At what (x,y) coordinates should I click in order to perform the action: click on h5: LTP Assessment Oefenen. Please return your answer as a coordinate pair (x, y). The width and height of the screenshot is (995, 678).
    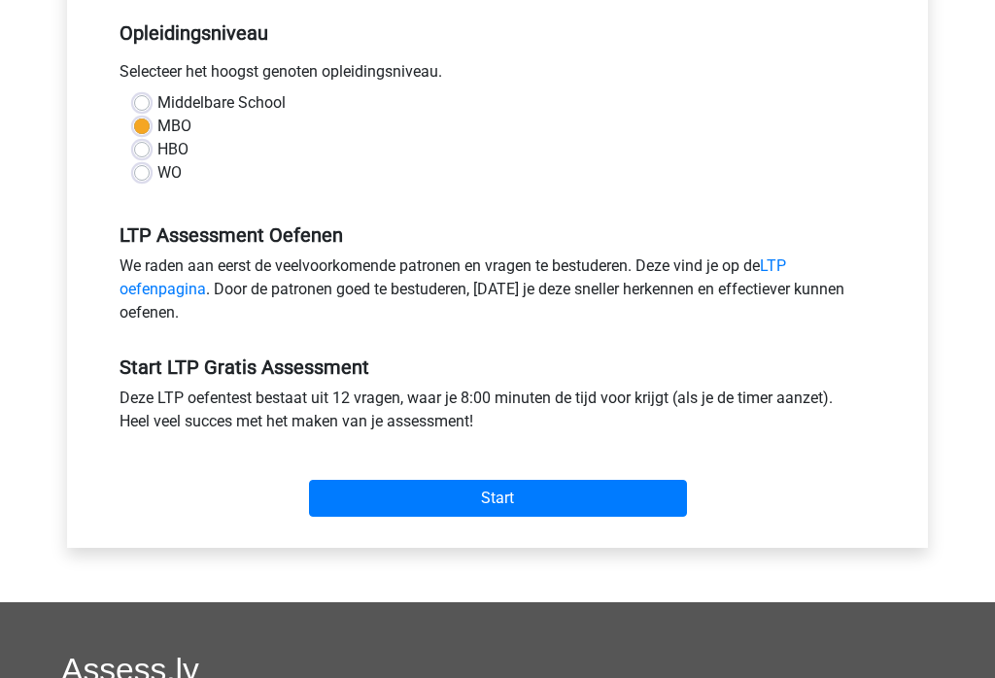
    Looking at the image, I should click on (498, 236).